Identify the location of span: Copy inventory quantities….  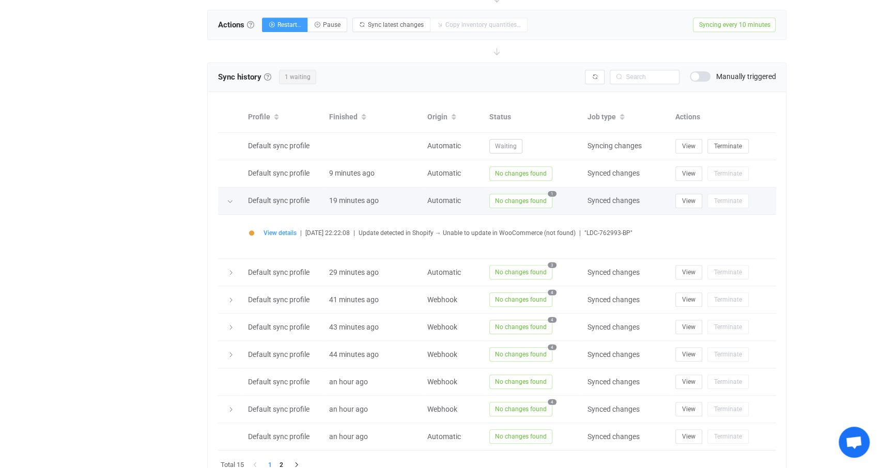
(483, 25).